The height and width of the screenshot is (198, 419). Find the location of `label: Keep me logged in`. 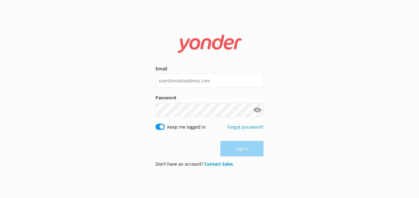

label: Keep me logged in is located at coordinates (186, 127).